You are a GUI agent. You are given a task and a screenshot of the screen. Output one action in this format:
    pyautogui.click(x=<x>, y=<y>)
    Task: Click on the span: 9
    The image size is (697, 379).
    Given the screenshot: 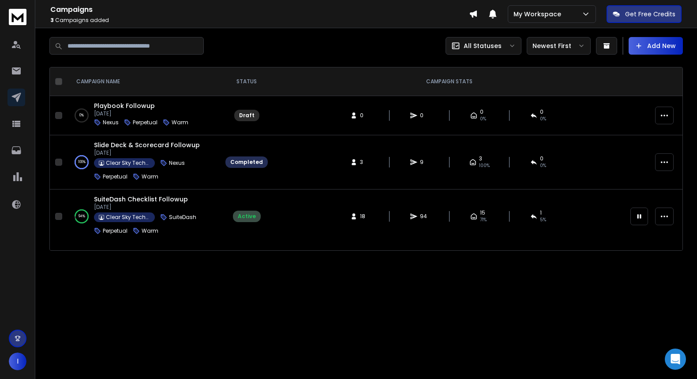 What is the action you would take?
    pyautogui.click(x=424, y=162)
    